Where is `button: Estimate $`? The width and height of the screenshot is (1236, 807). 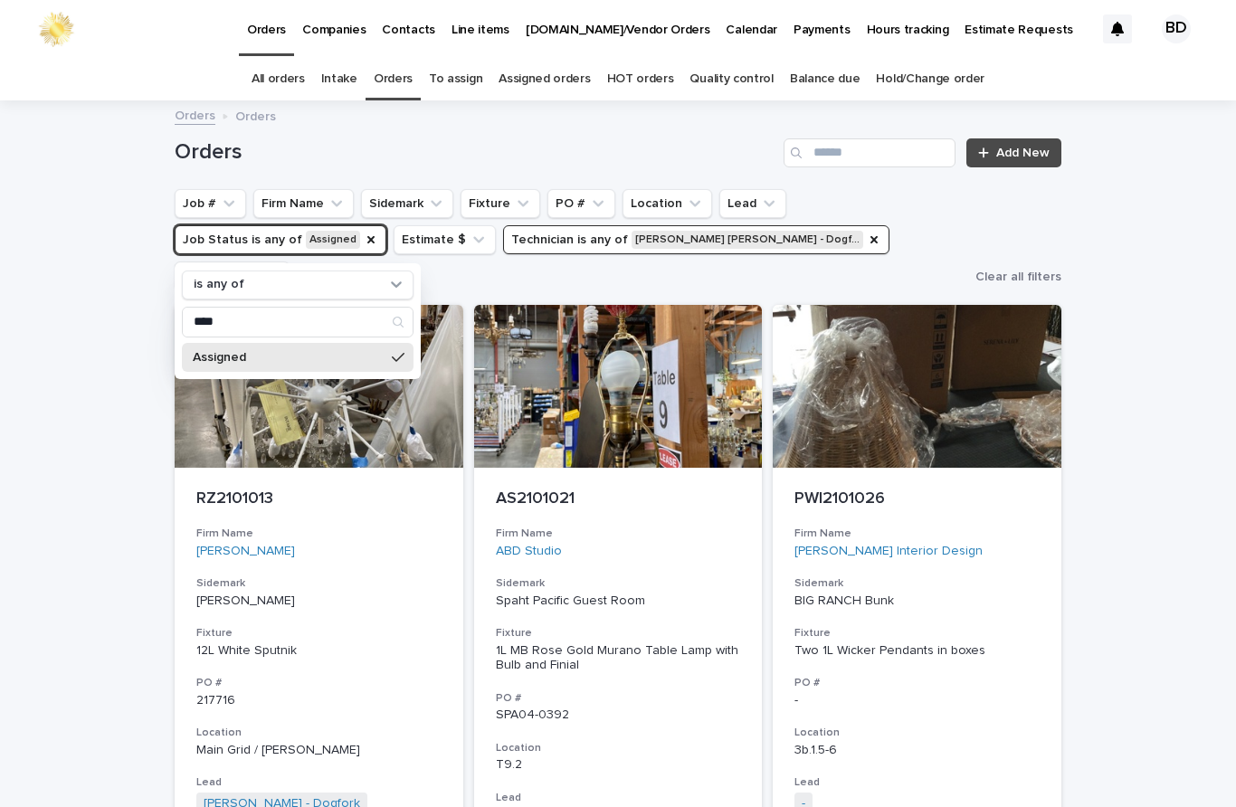
button: Estimate $ is located at coordinates (444, 240).